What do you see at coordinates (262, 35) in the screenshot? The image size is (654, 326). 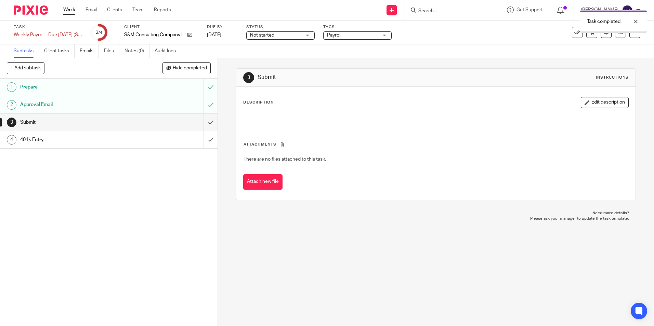 I see `span: Not started` at bounding box center [262, 35].